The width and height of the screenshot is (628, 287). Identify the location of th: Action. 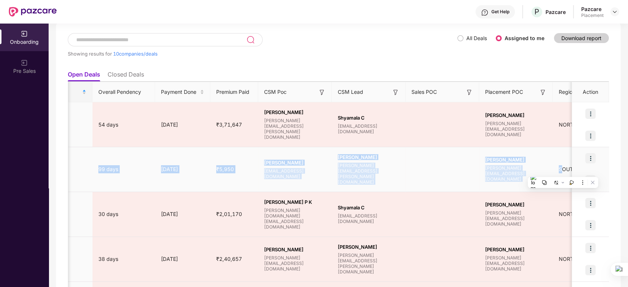
(590, 92).